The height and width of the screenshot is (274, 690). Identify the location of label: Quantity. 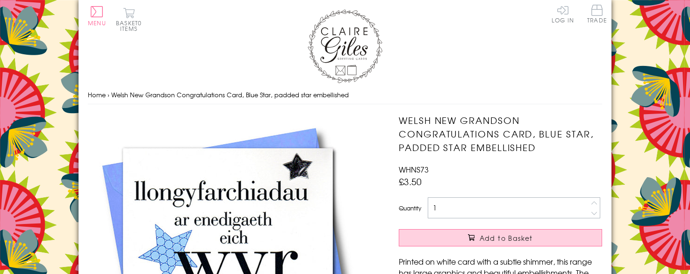
(410, 208).